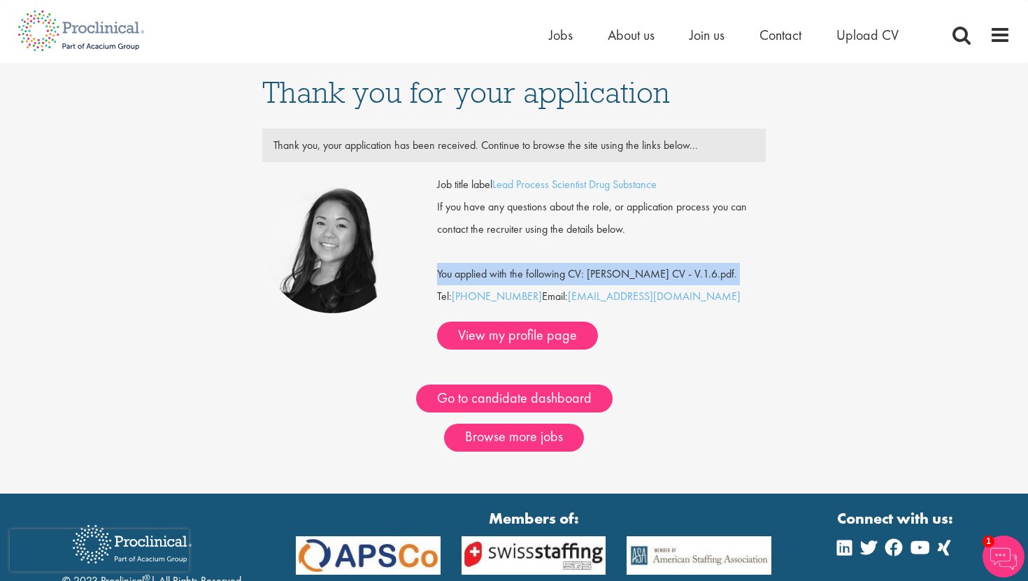 This screenshot has width=1028, height=581. I want to click on img: Proclinical Recruitment, so click(132, 544).